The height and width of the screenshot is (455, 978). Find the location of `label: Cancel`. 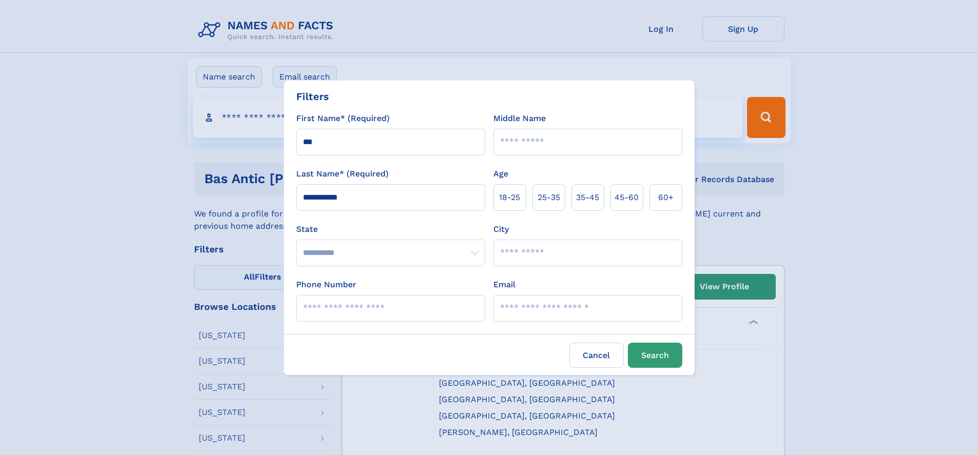

label: Cancel is located at coordinates (597, 355).